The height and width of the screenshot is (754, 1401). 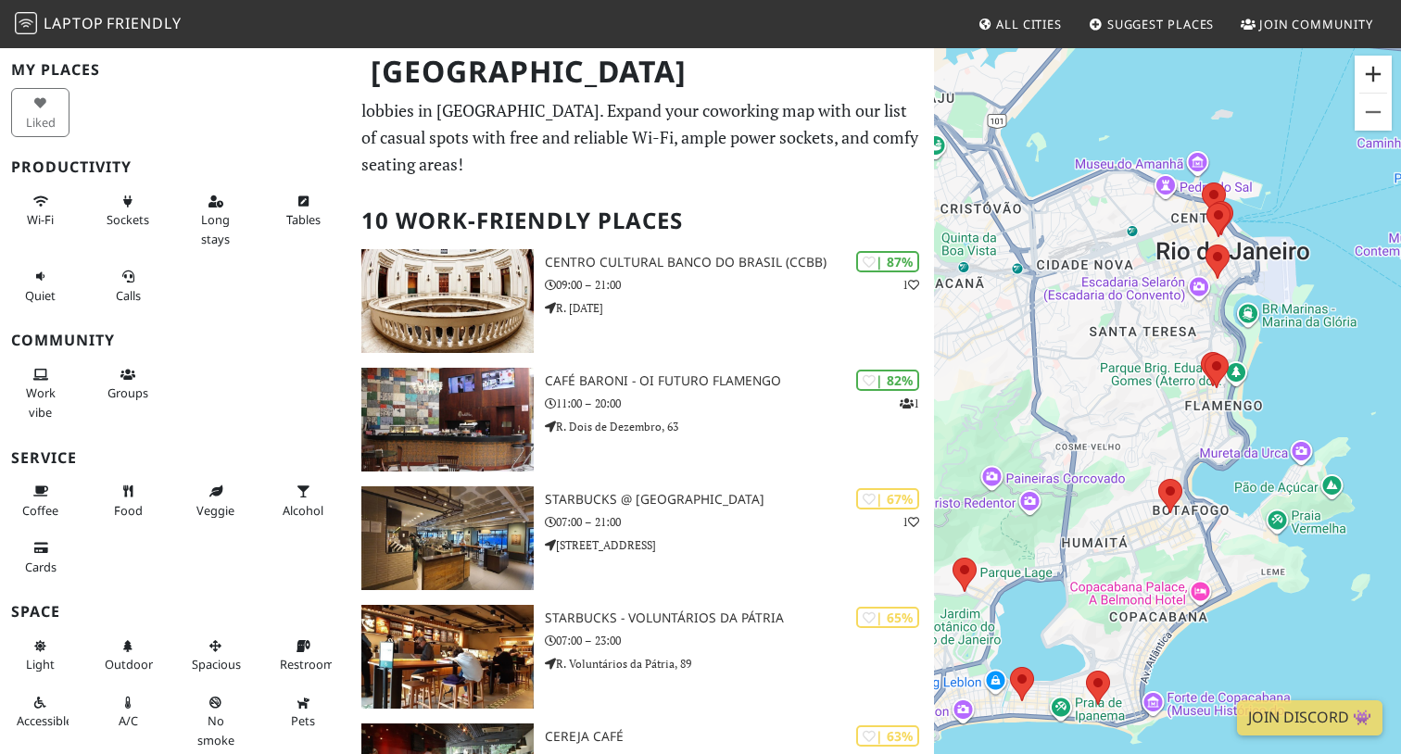 What do you see at coordinates (40, 393) in the screenshot?
I see `button: Work vibe` at bounding box center [40, 393].